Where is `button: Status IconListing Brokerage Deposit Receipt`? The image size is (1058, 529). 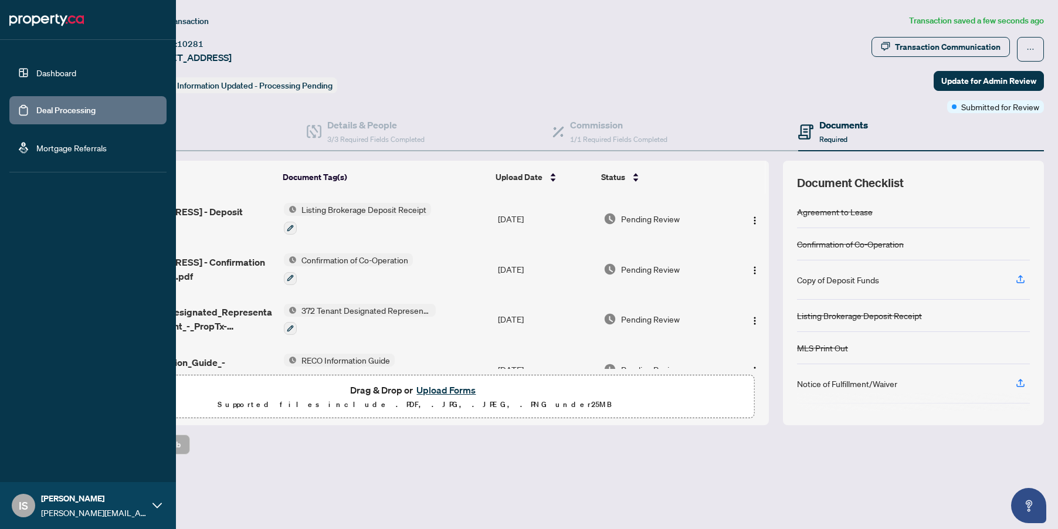 button: Status IconListing Brokerage Deposit Receipt is located at coordinates (357, 219).